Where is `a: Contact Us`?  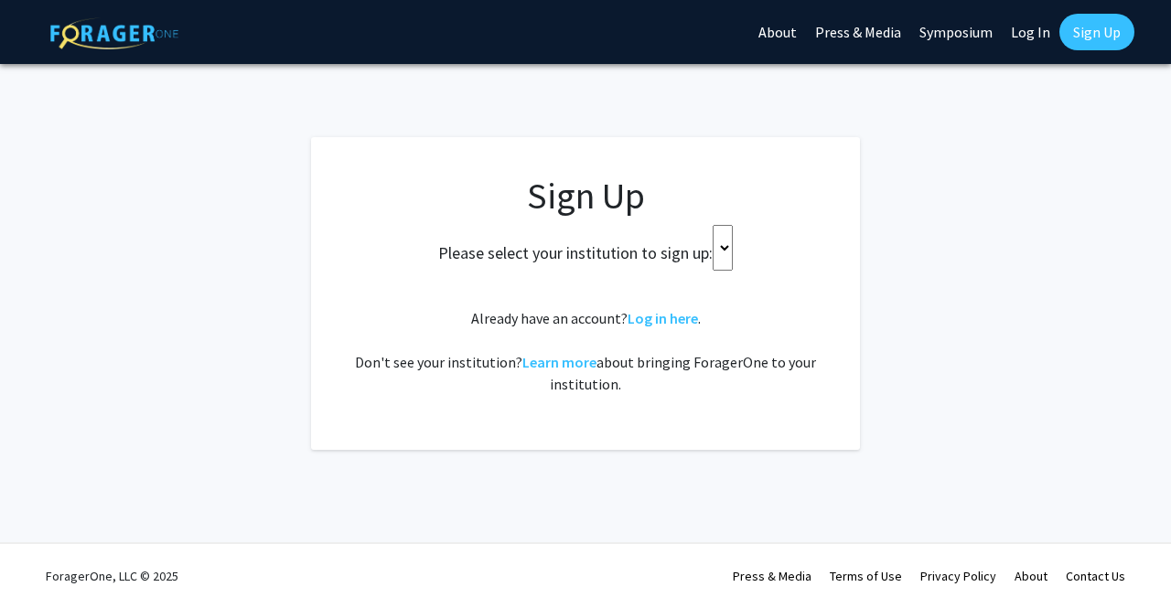 a: Contact Us is located at coordinates (1095, 576).